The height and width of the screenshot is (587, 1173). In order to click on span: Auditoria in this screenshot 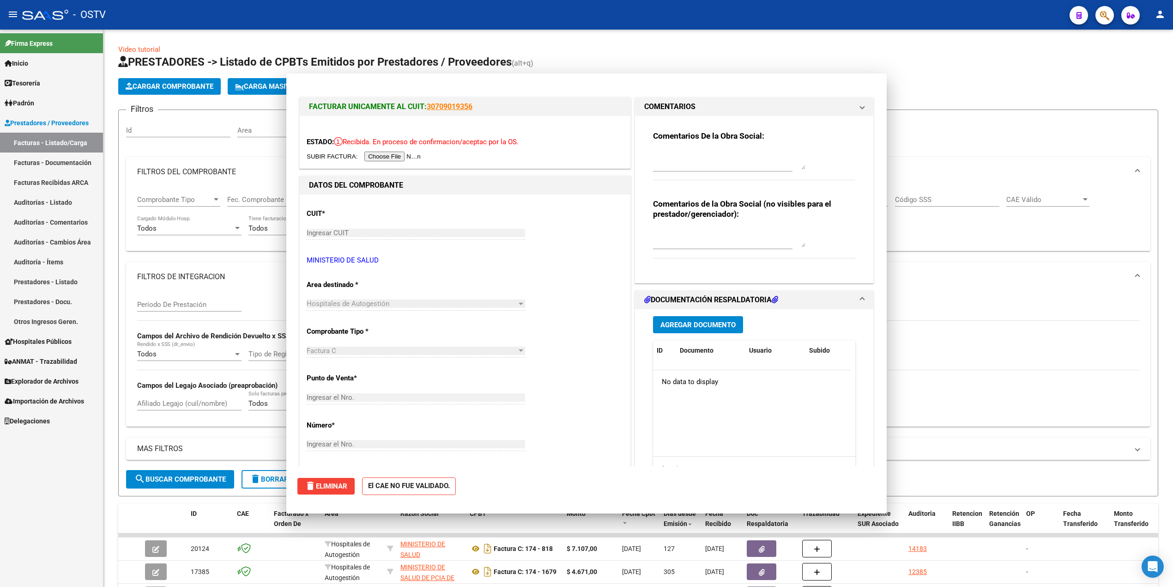, I will do `click(922, 513)`.